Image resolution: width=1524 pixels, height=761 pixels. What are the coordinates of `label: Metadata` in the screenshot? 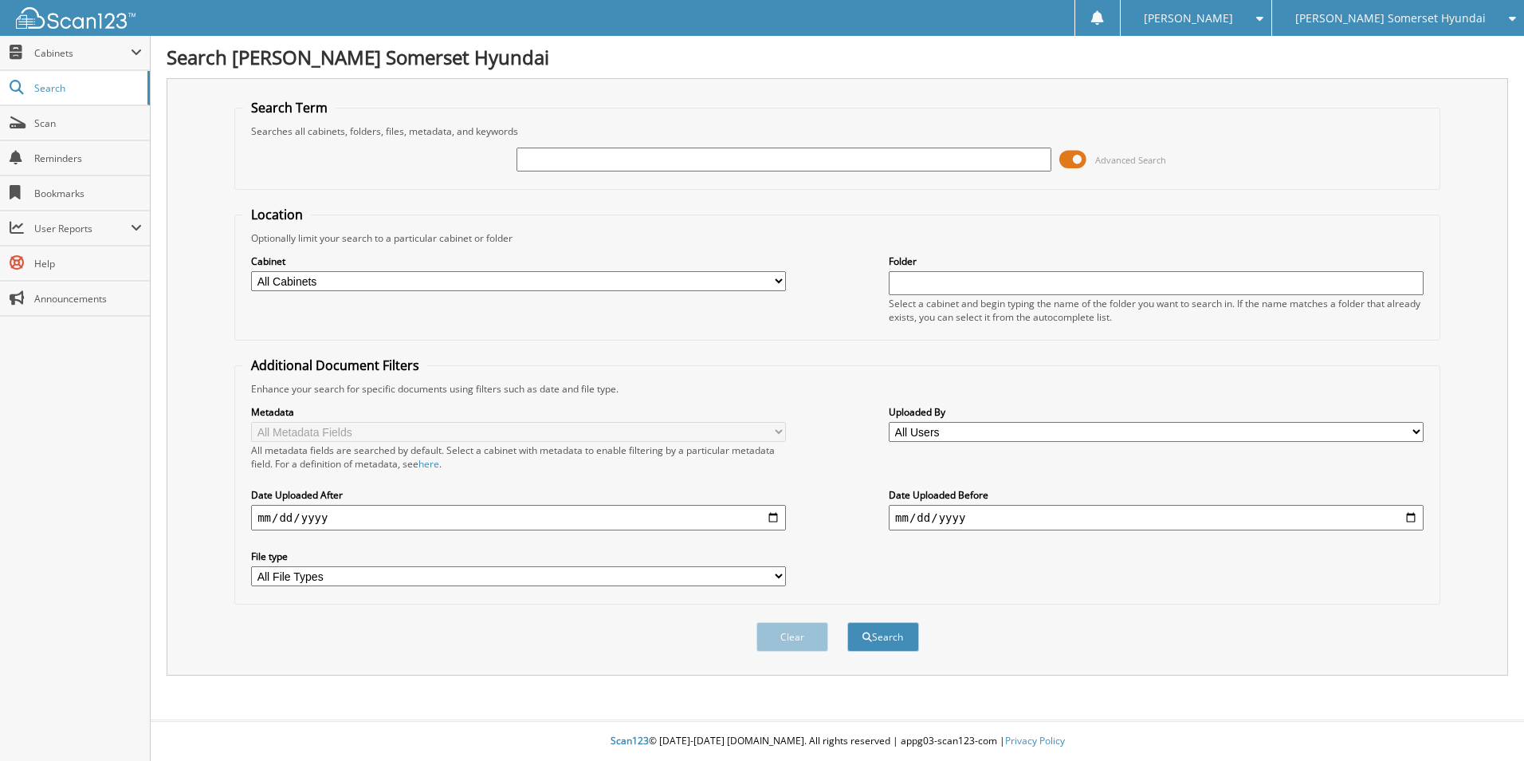 It's located at (518, 411).